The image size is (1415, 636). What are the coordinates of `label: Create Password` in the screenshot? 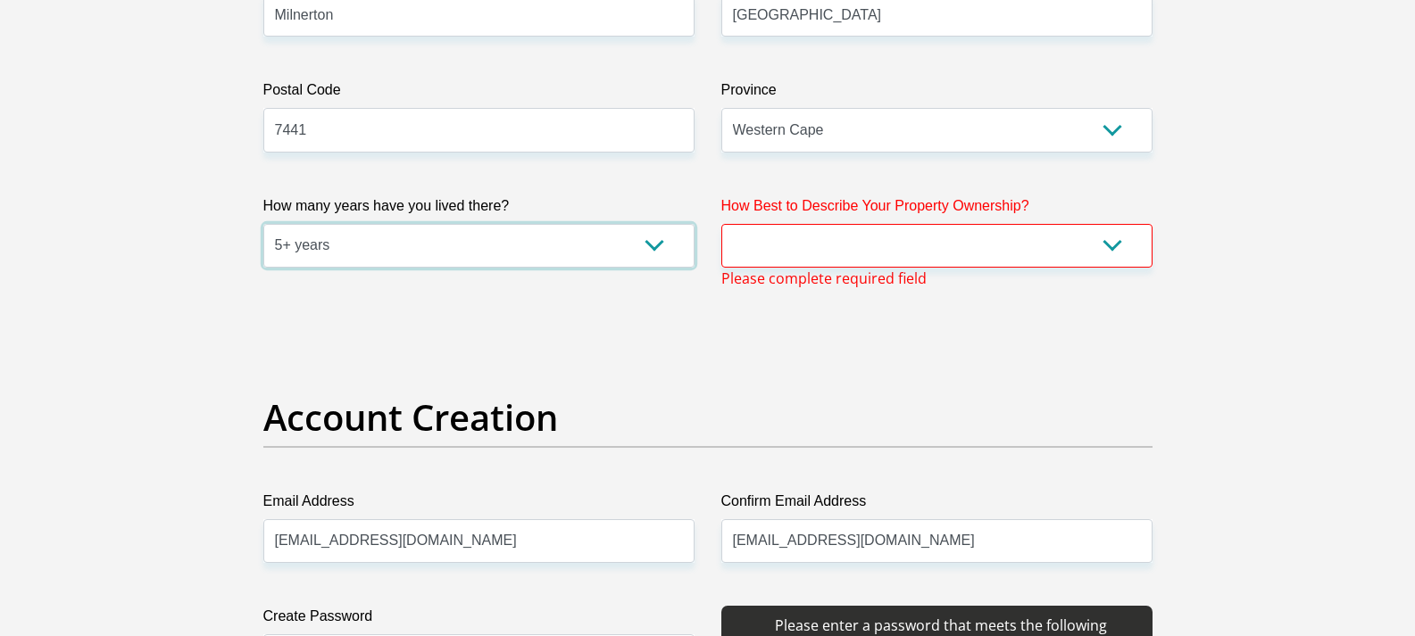 It's located at (478, 620).